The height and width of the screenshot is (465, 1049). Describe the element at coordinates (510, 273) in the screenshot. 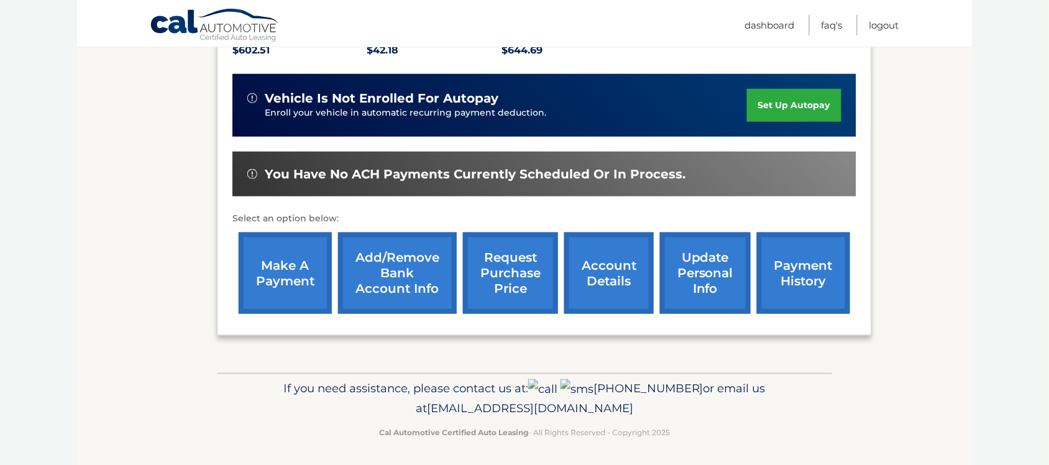

I see `a: request purchase price` at that location.